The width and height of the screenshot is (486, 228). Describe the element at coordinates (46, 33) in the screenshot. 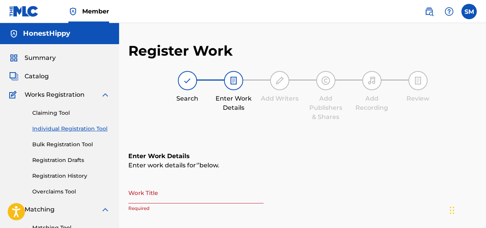

I see `h5: HonestHippy` at that location.